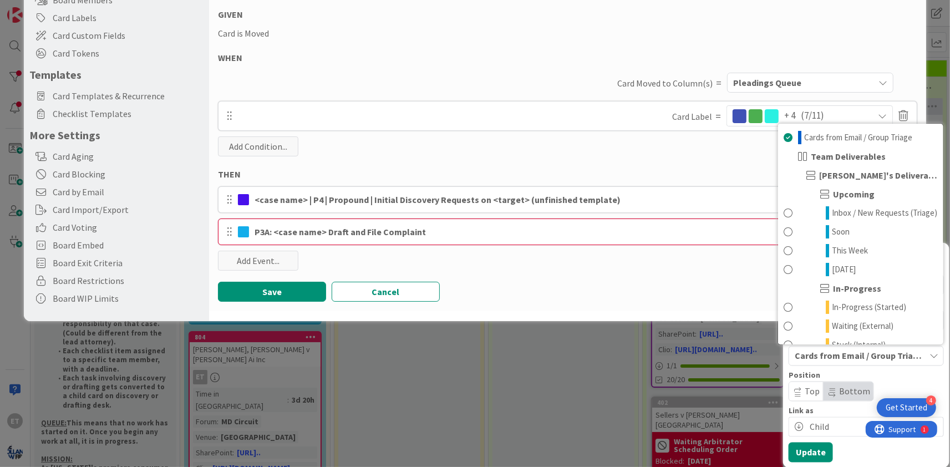  What do you see at coordinates (861, 213) in the screenshot?
I see `a: Inbox / New Requests (Triage)` at bounding box center [861, 213].